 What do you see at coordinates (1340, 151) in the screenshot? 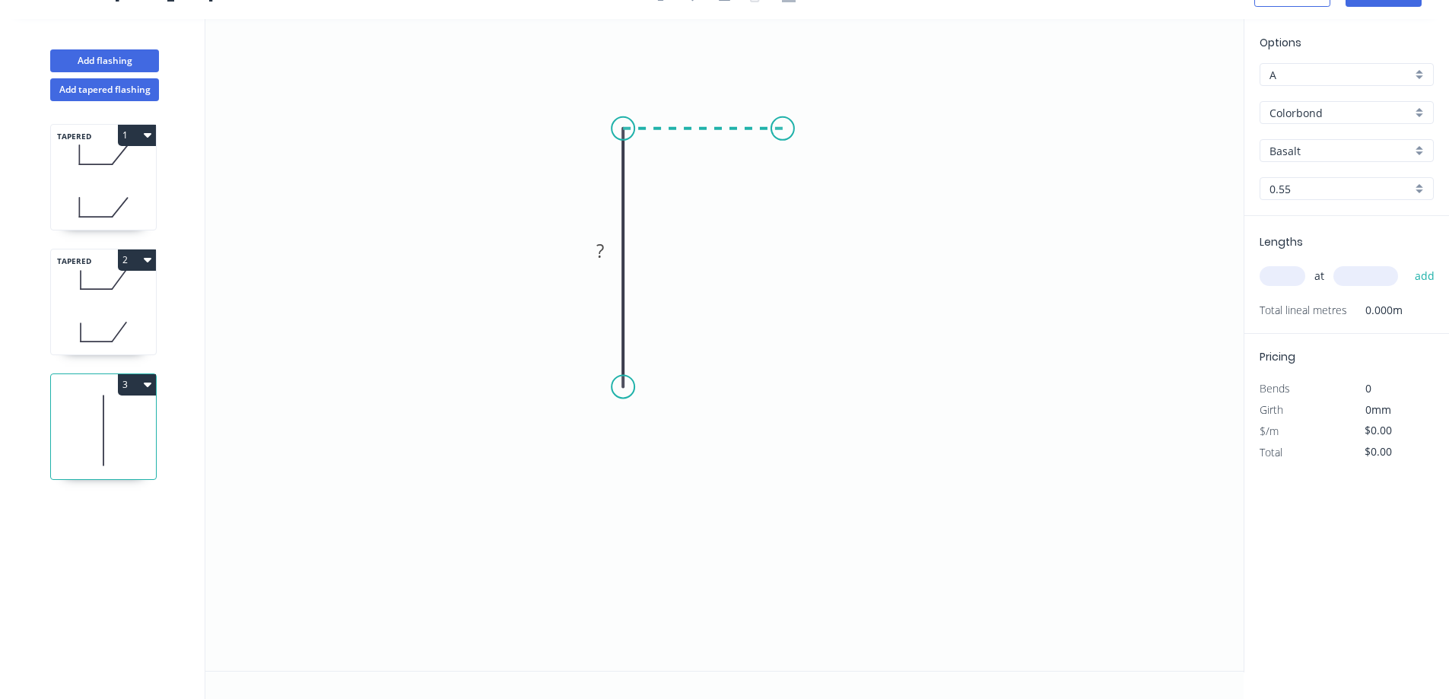
I see `input: Colour` at bounding box center [1340, 151].